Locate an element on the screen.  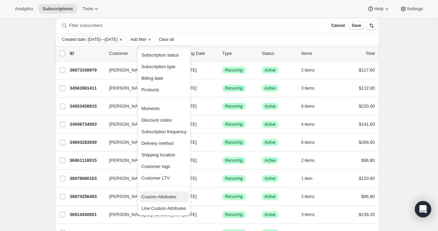
p: 36878680163 is located at coordinates (87, 178).